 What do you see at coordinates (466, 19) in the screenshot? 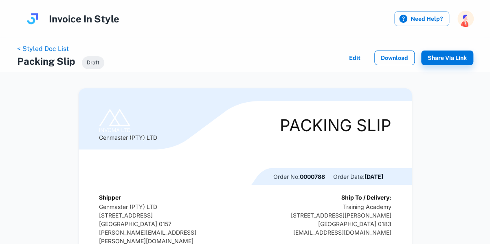
I see `button: photoURL` at bounding box center [466, 19].